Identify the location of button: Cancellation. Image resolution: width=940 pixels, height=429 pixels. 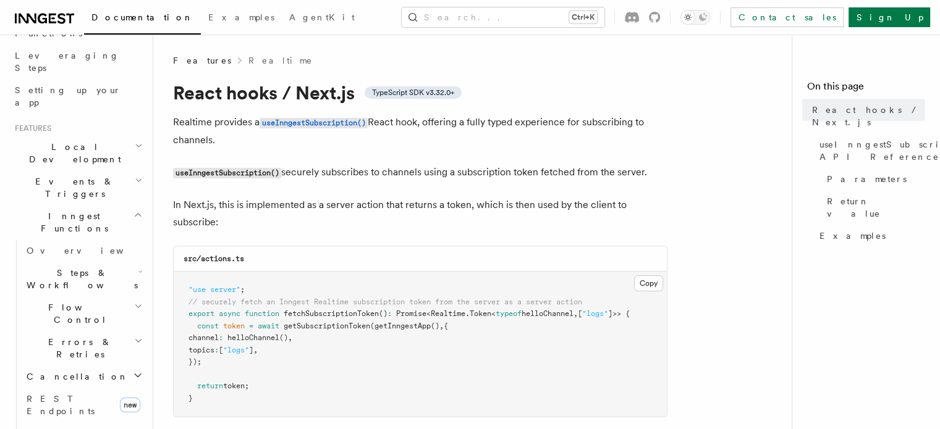
(83, 377).